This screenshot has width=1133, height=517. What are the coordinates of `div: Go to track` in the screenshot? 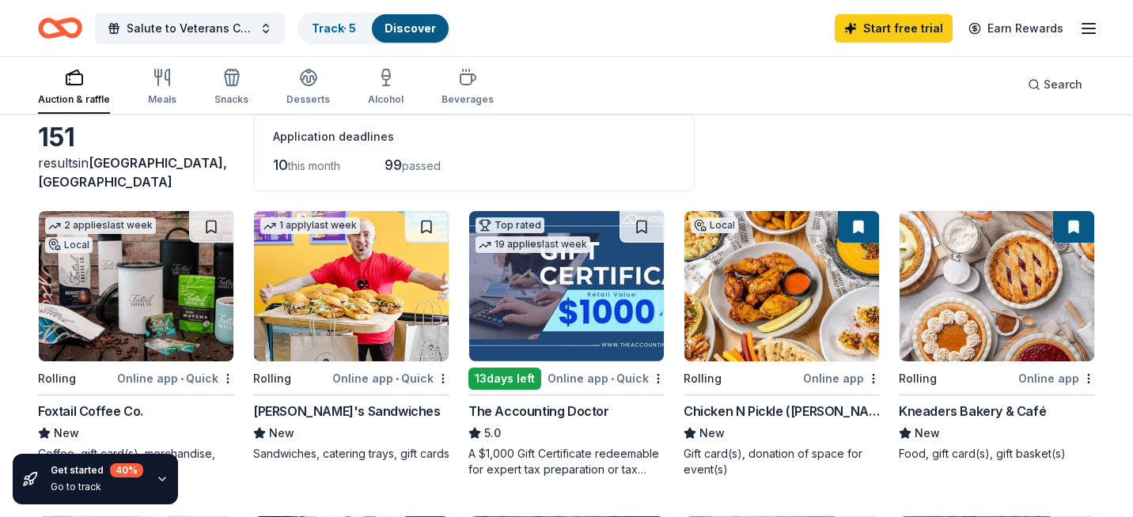 It's located at (97, 487).